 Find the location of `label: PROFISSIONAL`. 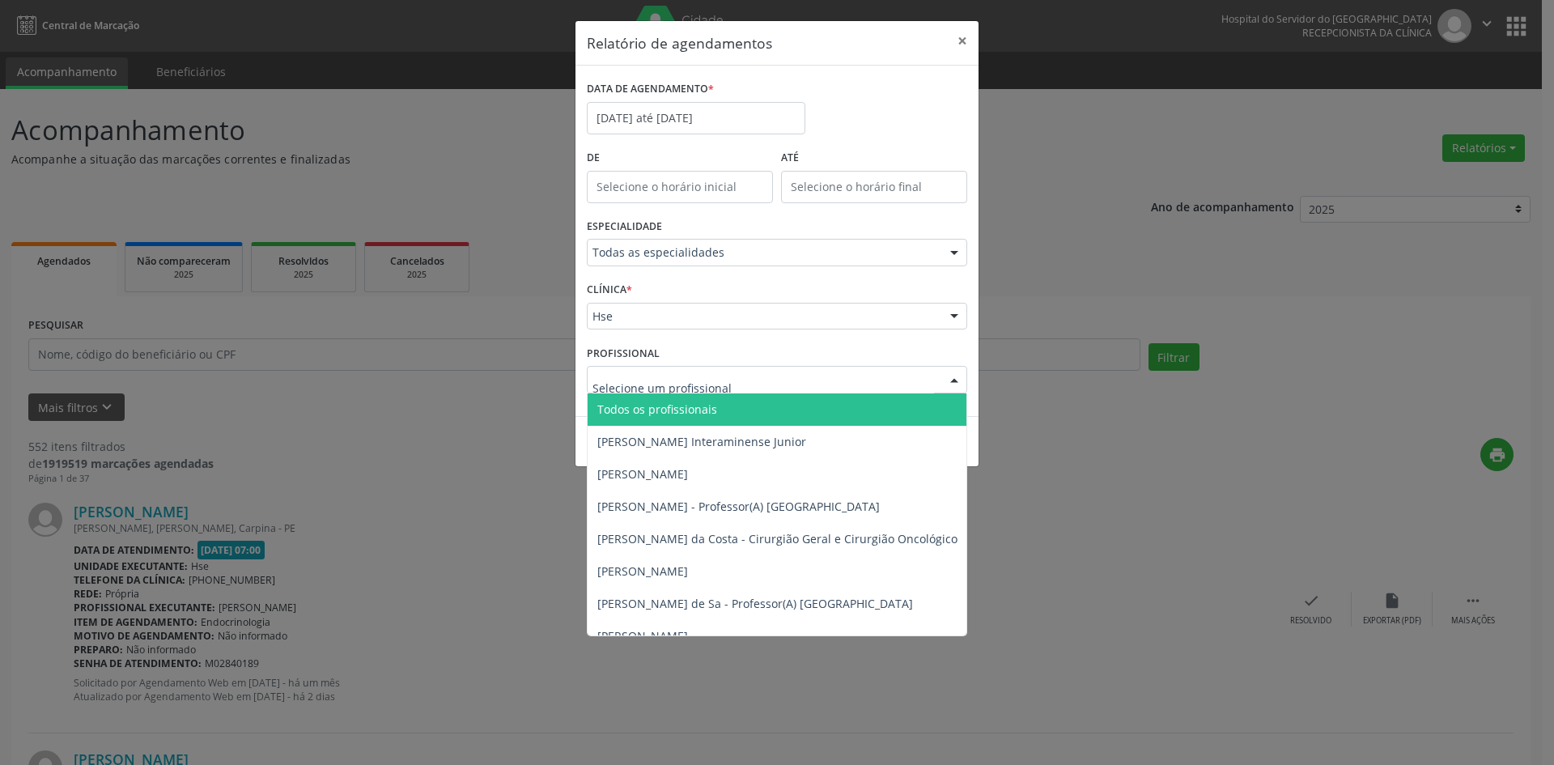

label: PROFISSIONAL is located at coordinates (623, 353).